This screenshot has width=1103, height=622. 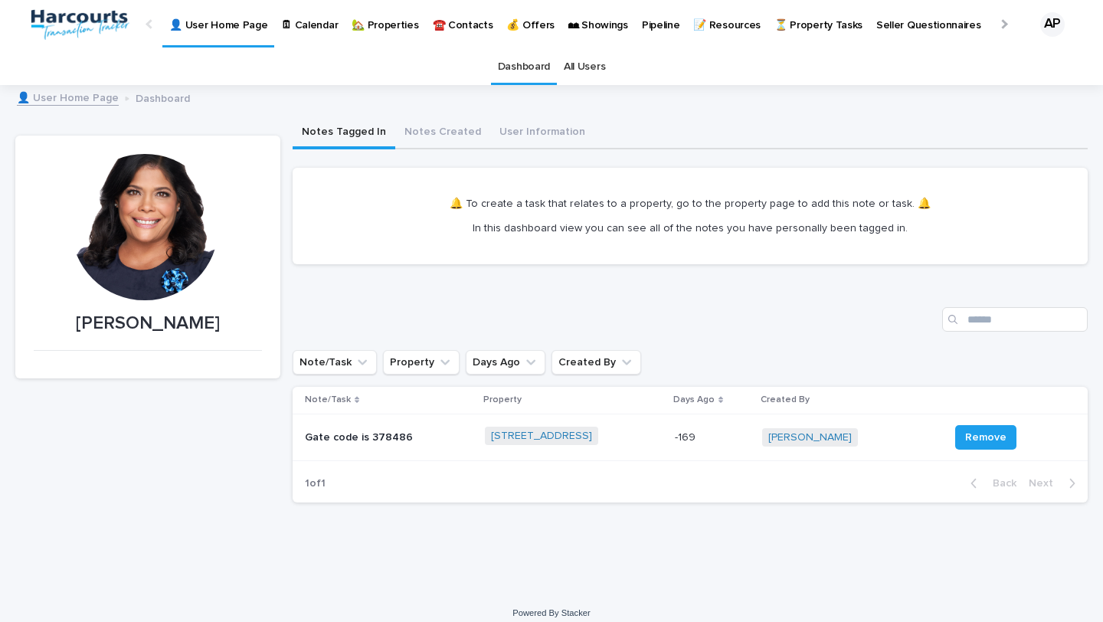 I want to click on a: Powered By Stacker, so click(x=551, y=613).